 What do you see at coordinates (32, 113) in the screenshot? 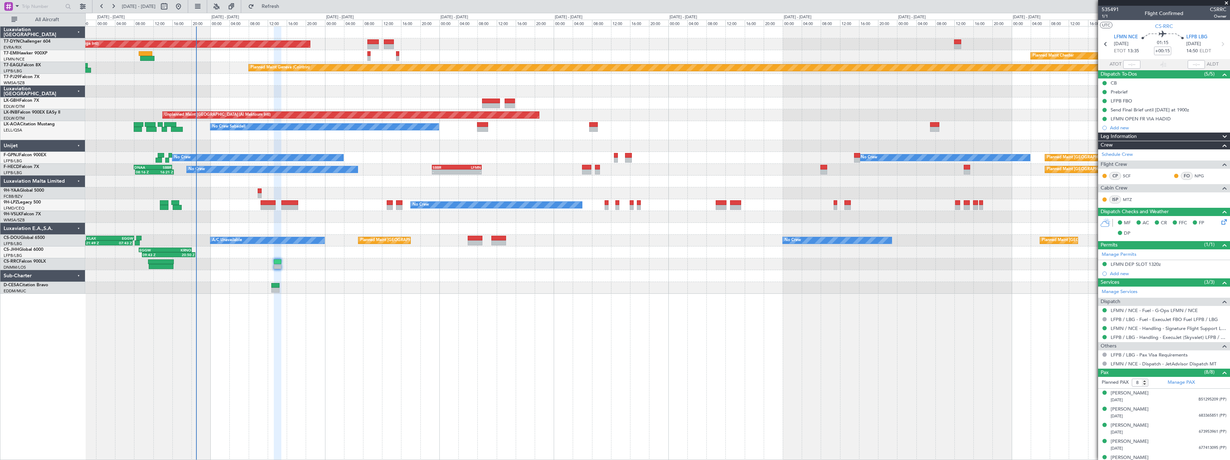
I see `a: LX-INBFalcon 900EX EASy II` at bounding box center [32, 113].